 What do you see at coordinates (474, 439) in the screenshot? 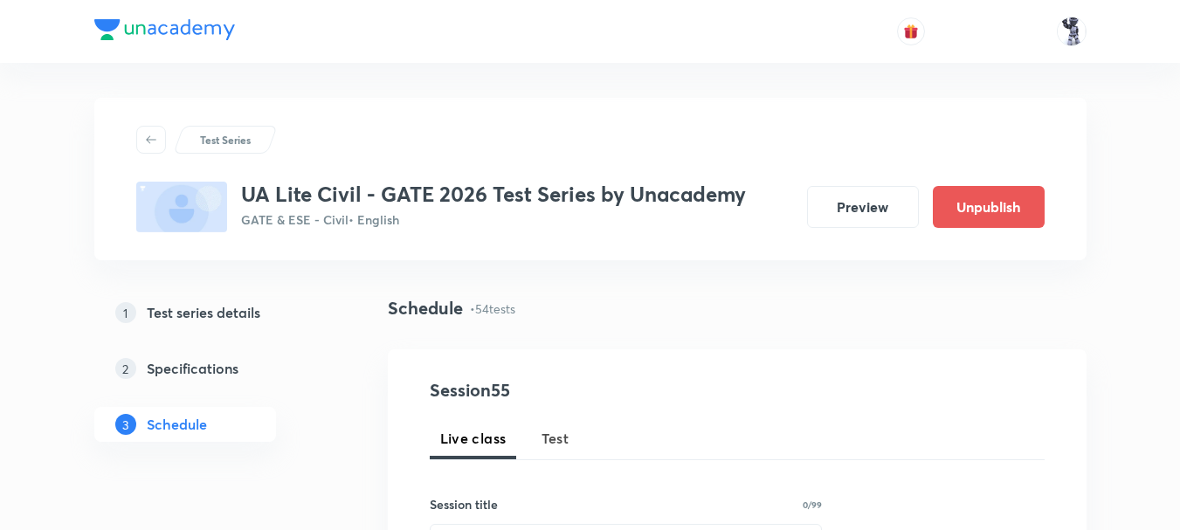
I see `span: Live class` at bounding box center [474, 439].